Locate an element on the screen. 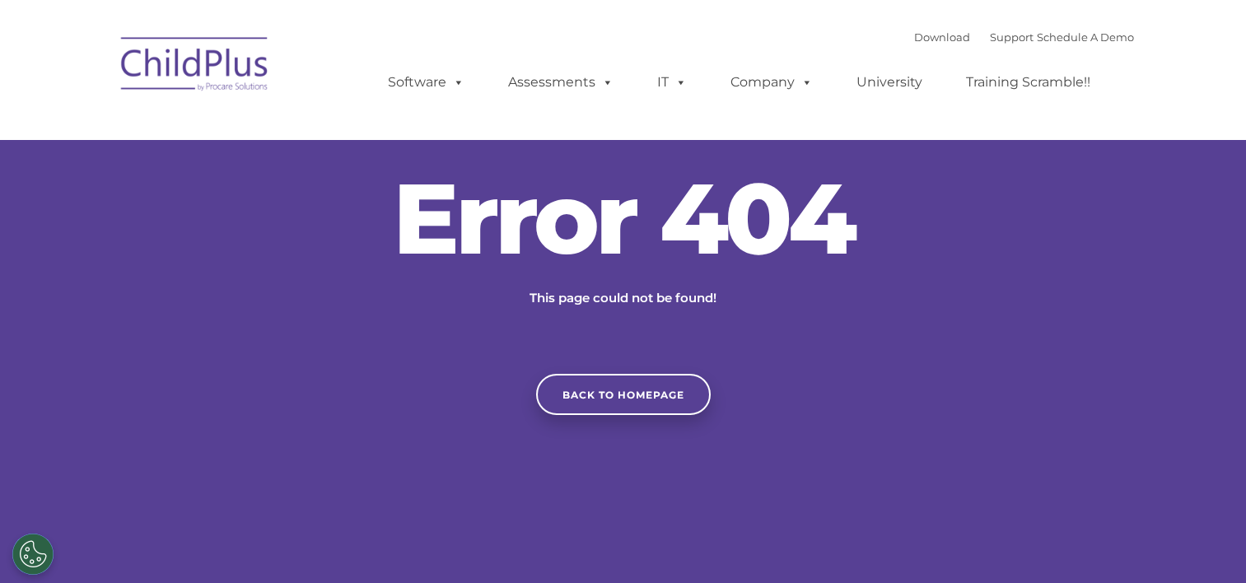 The height and width of the screenshot is (583, 1246). a: Download is located at coordinates (942, 37).